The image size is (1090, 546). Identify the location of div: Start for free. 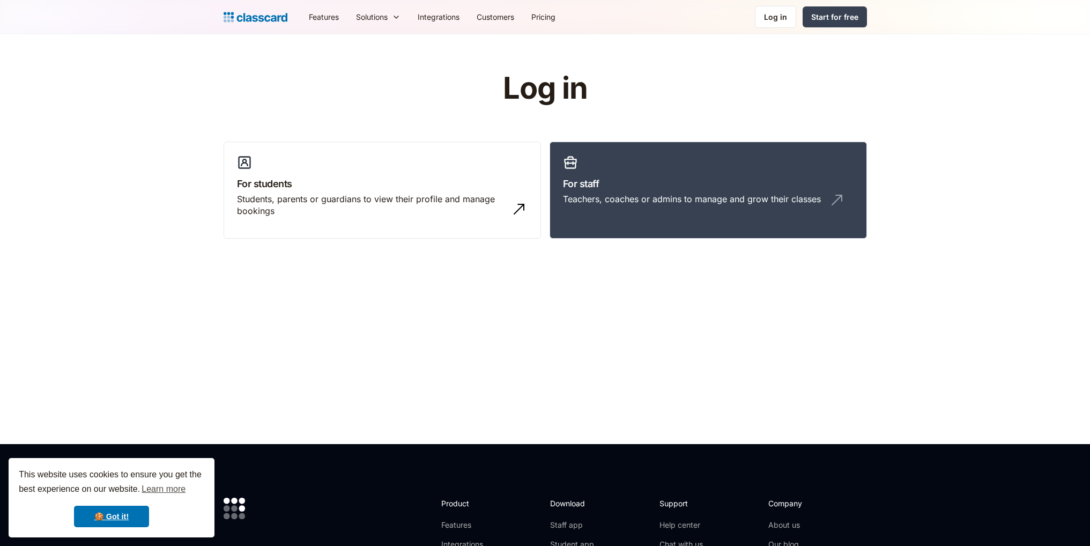
(835, 17).